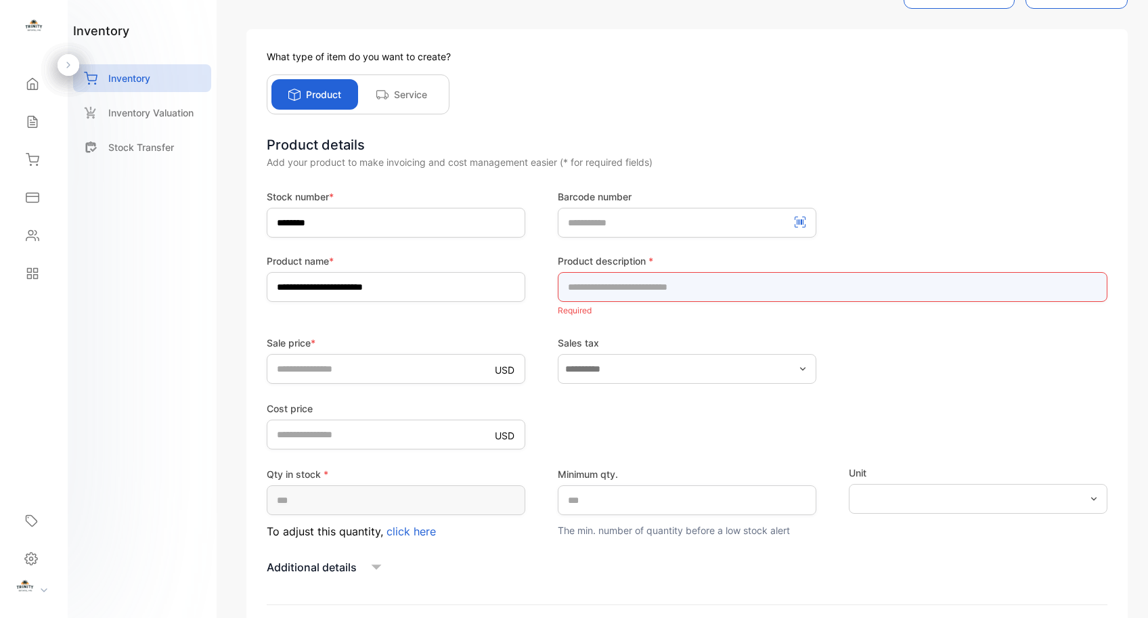 This screenshot has height=618, width=1148. Describe the element at coordinates (832, 311) in the screenshot. I see `p: Required` at that location.